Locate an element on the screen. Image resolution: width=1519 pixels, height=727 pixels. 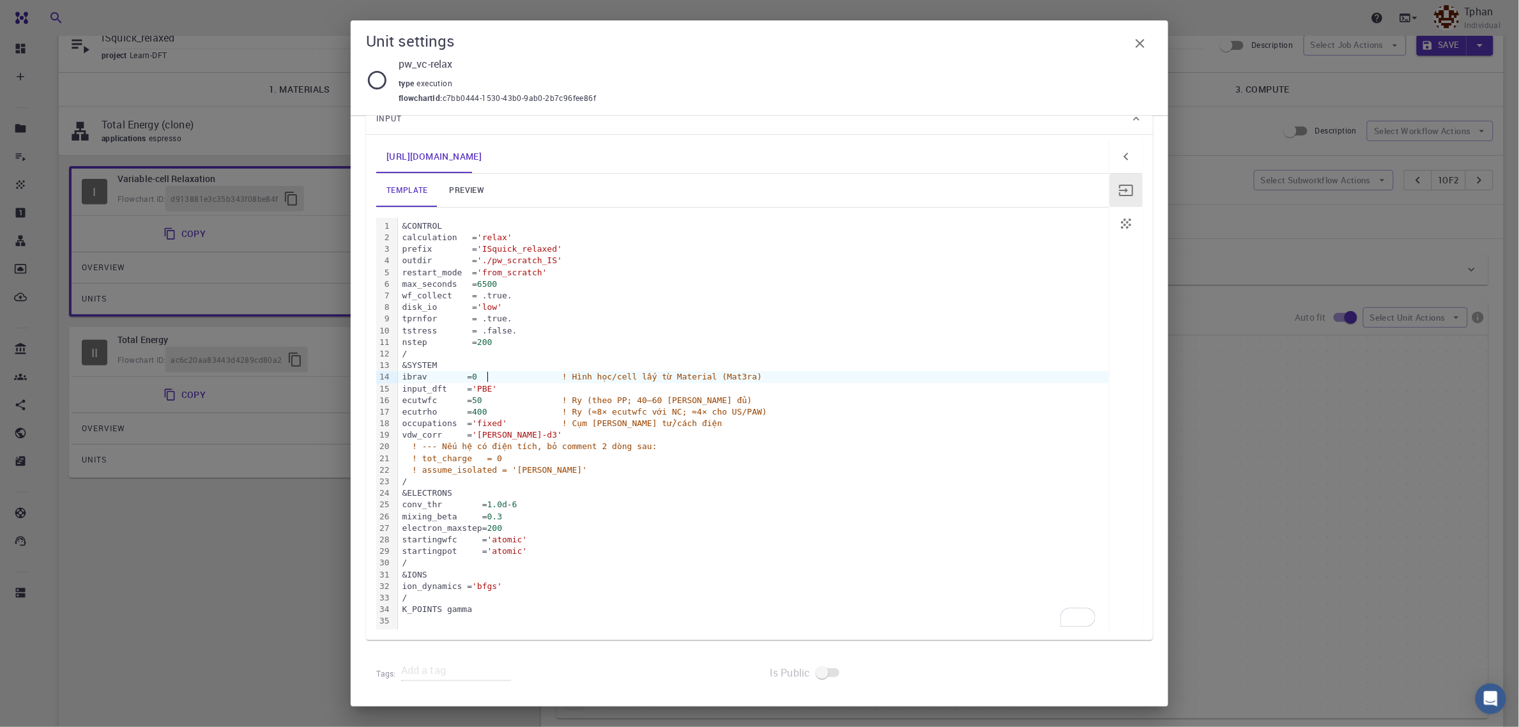
span: 50 is located at coordinates (477, 400).